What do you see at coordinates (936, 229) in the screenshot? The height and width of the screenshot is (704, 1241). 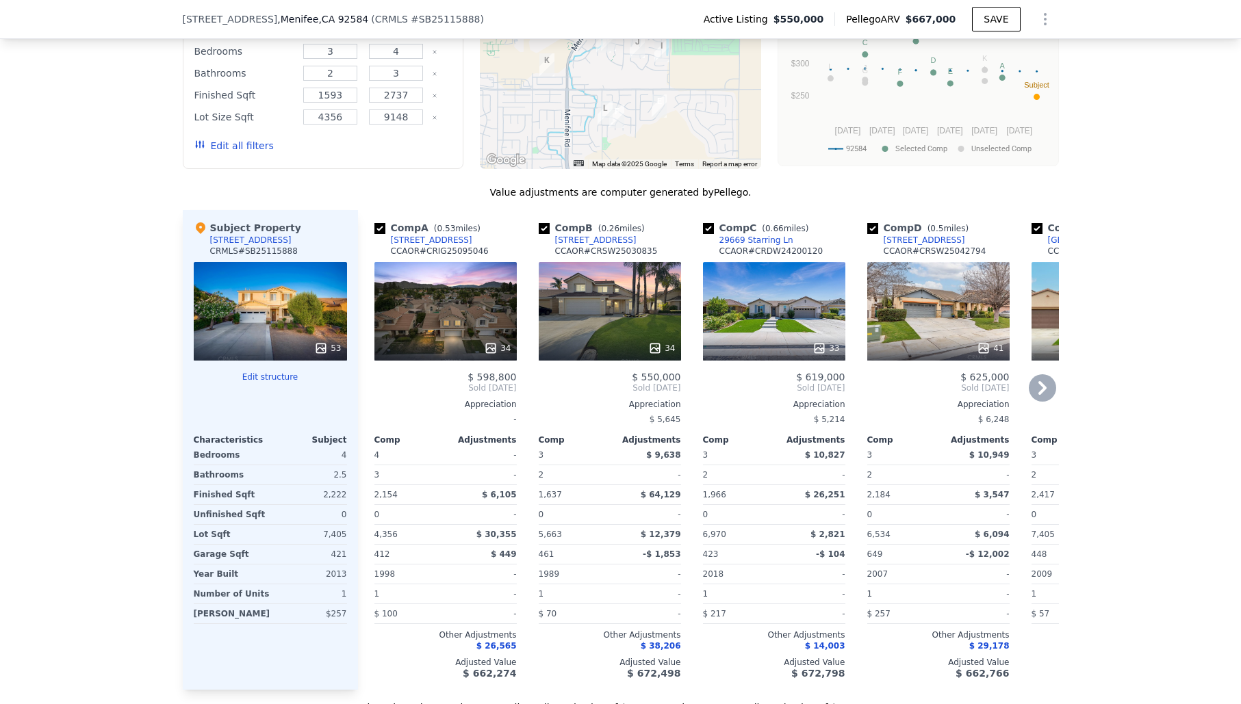 I see `span: 0.5` at bounding box center [936, 229].